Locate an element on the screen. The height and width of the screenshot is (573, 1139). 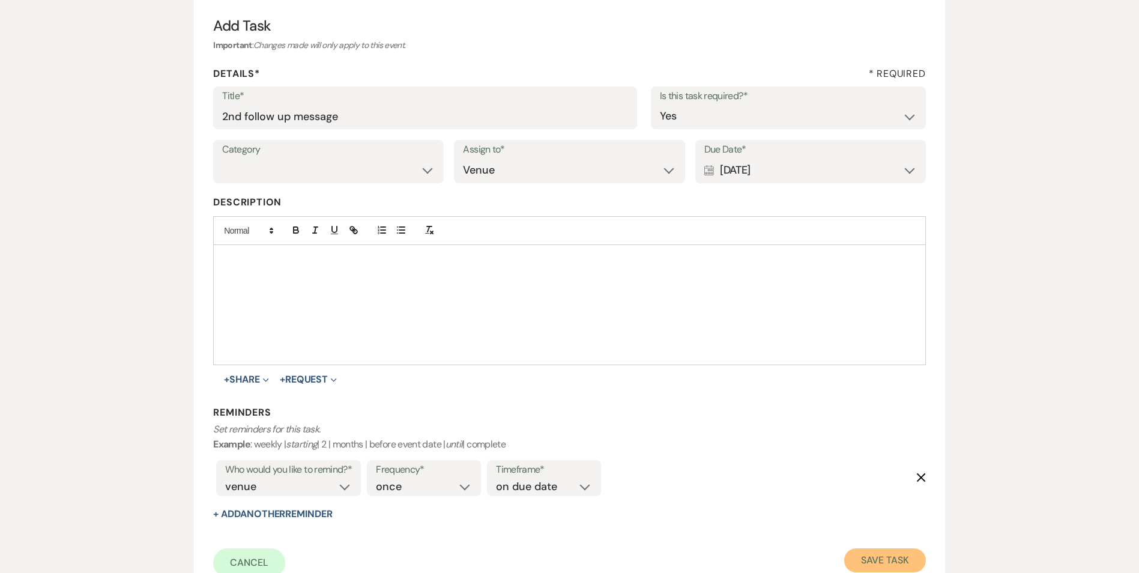
button: Request is located at coordinates (308, 380).